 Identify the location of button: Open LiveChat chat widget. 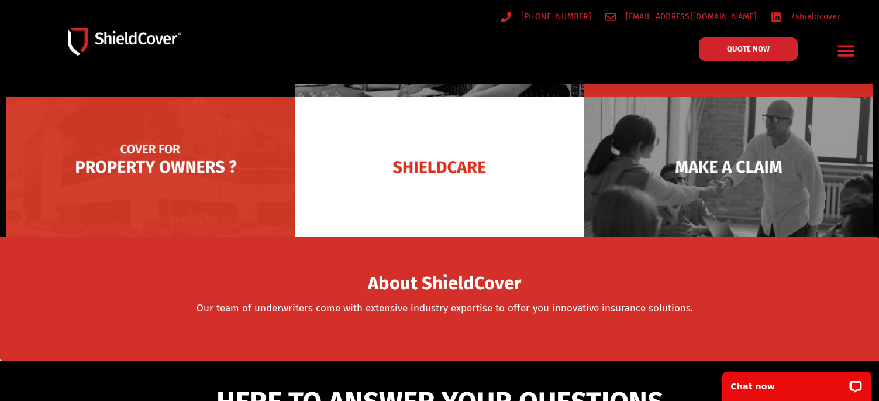
(142, 22).